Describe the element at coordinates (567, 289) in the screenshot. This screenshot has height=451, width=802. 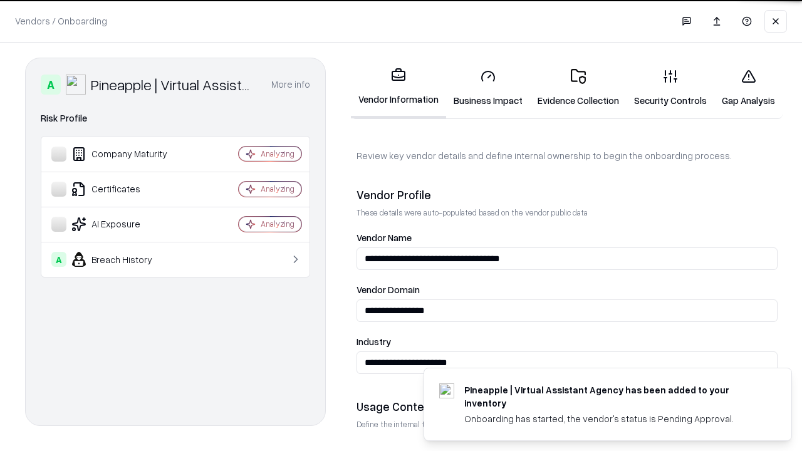
I see `label: Vendor Domain` at that location.